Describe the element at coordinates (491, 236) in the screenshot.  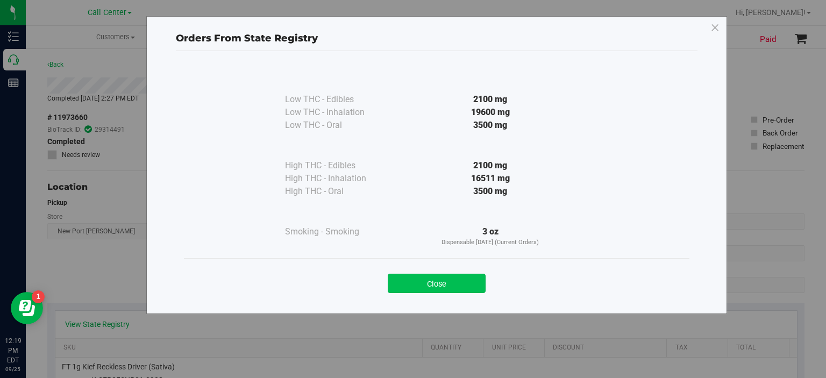
I see `div: 3 oz` at that location.